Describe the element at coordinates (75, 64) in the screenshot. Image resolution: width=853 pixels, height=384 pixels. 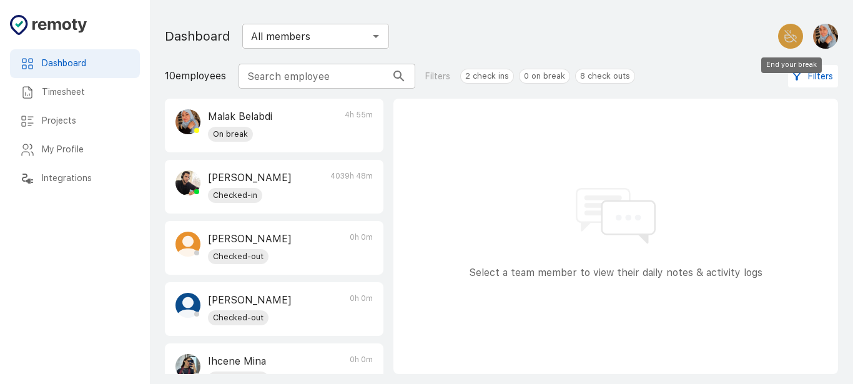
I see `div: Dashboard` at that location.